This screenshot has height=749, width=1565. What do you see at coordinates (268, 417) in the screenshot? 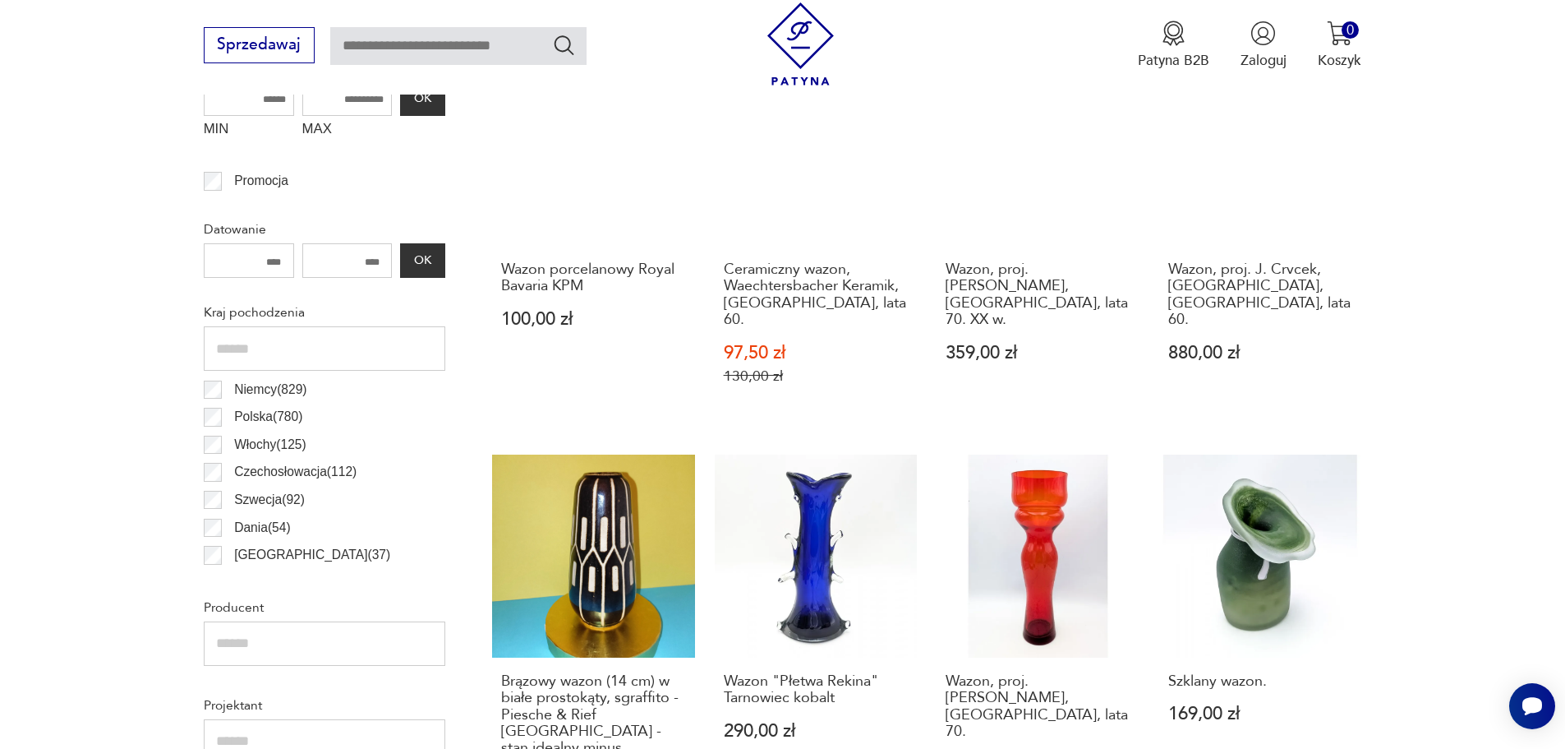
I see `p: Polska ( 780 )` at bounding box center [268, 417].